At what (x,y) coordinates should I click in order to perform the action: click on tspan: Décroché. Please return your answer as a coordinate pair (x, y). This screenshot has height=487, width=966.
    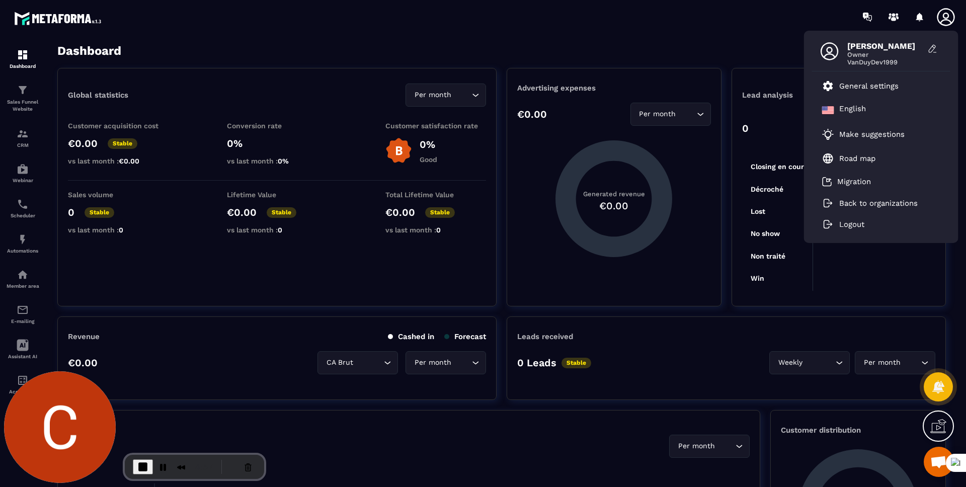
    Looking at the image, I should click on (766, 189).